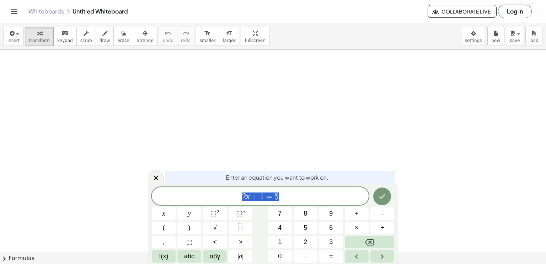 The width and height of the screenshot is (546, 264). Describe the element at coordinates (229, 36) in the screenshot. I see `button: format_sizelarger` at that location.